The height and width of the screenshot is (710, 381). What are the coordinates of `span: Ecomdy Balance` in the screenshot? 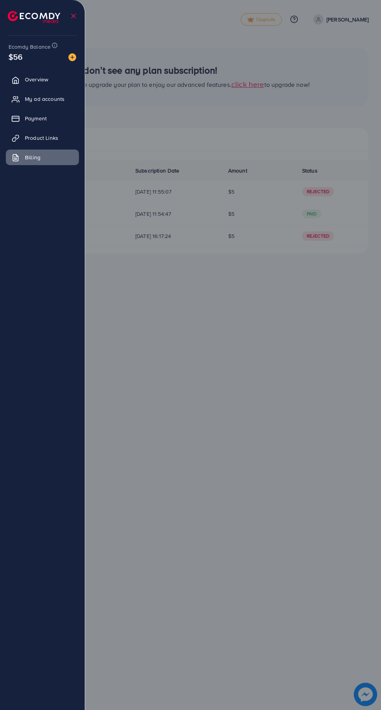 It's located at (30, 47).